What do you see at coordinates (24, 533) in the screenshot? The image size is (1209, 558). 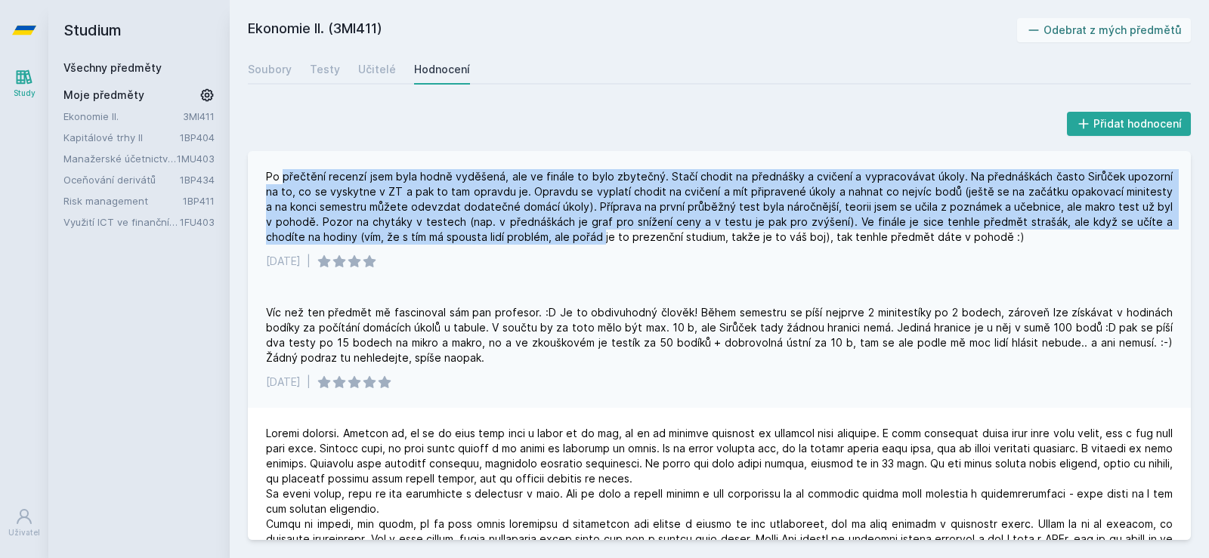 I see `div: Uživatel` at bounding box center [24, 533].